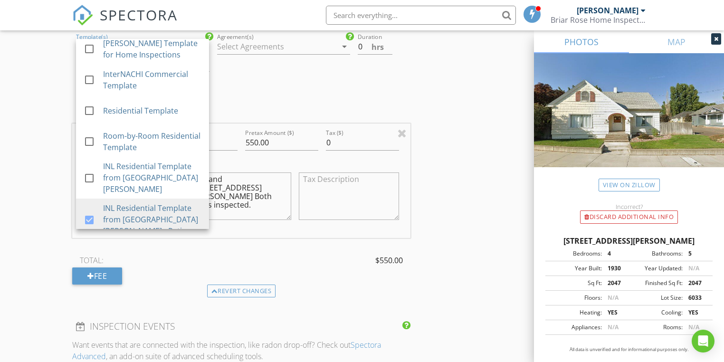 The image size is (724, 362). I want to click on p: All data is unverified and for informational purposes only., so click(629, 349).